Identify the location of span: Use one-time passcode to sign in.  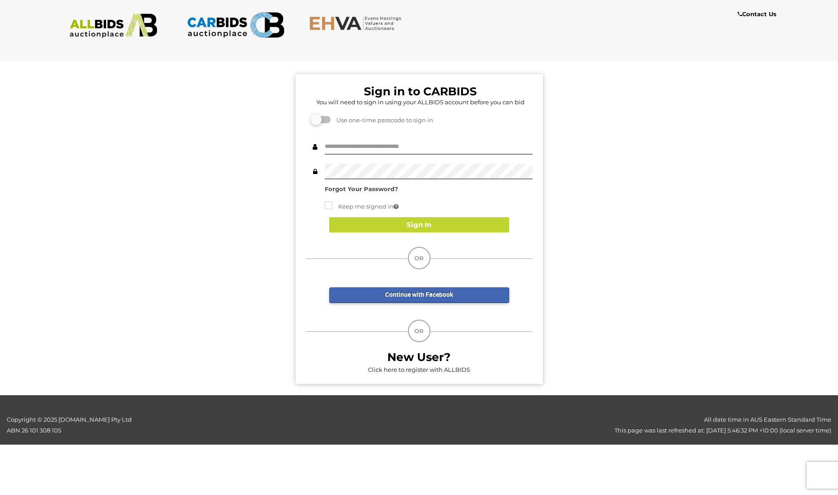
(382, 120).